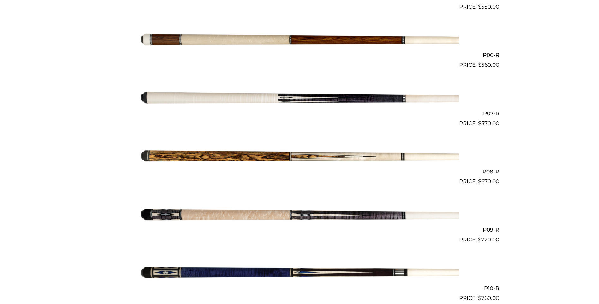 The width and height of the screenshot is (599, 304). Describe the element at coordinates (300, 215) in the screenshot. I see `img: P09-R` at that location.